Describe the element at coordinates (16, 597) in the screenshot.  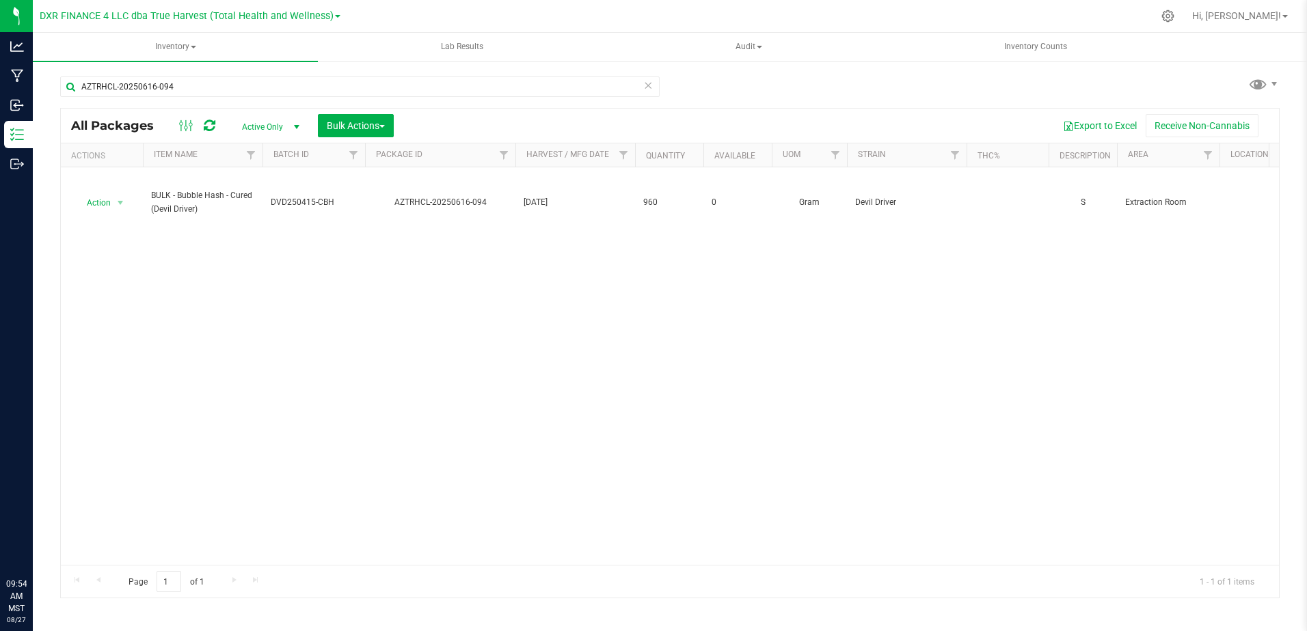
I see `p: 09:54 AM MST` at that location.